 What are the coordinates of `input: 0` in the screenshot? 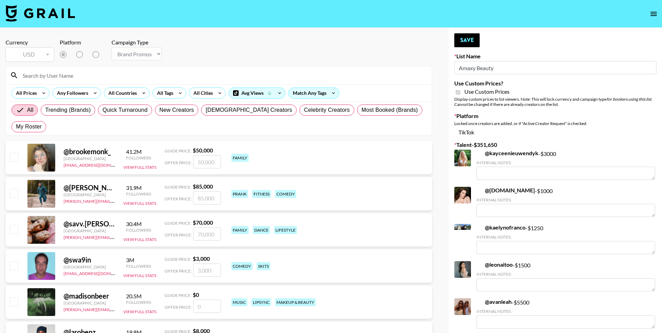 It's located at (213, 306).